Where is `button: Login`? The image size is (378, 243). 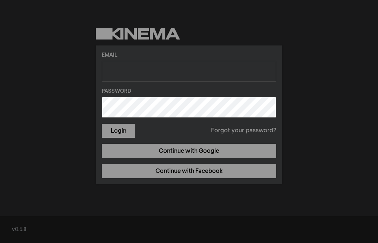 button: Login is located at coordinates (118, 131).